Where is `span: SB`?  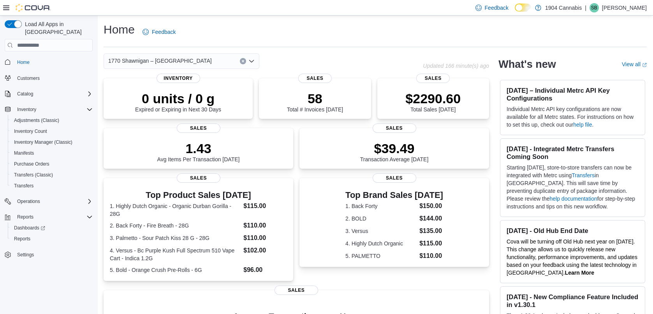
span: SB is located at coordinates (594, 8).